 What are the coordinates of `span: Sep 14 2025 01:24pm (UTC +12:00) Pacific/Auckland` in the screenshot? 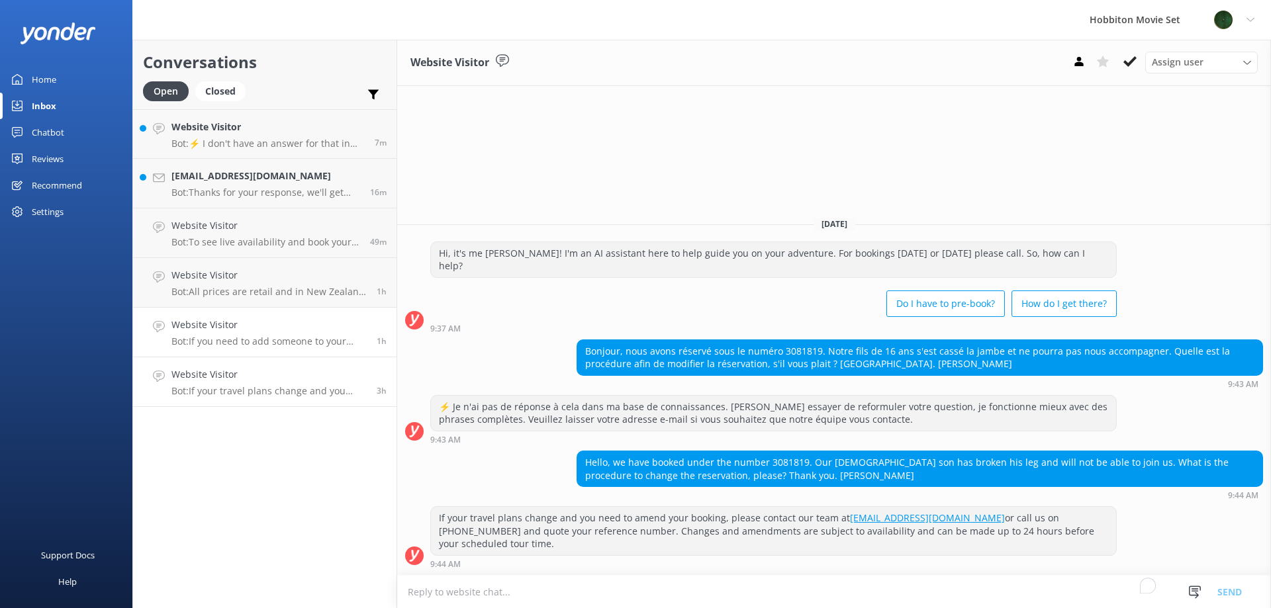 It's located at (381, 142).